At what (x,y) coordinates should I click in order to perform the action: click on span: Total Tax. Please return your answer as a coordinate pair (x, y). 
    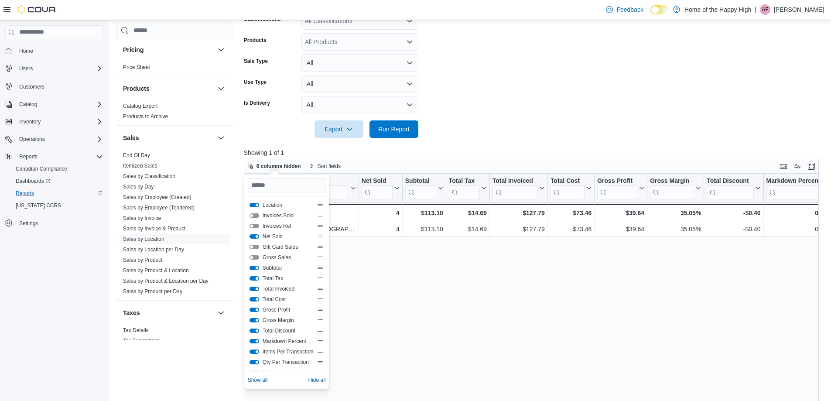
    Looking at the image, I should click on (288, 278).